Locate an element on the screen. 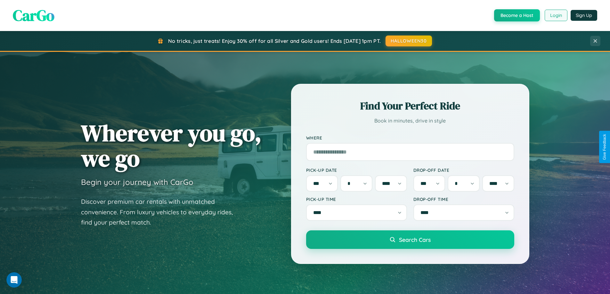  label: Drop-off Date is located at coordinates (463, 170).